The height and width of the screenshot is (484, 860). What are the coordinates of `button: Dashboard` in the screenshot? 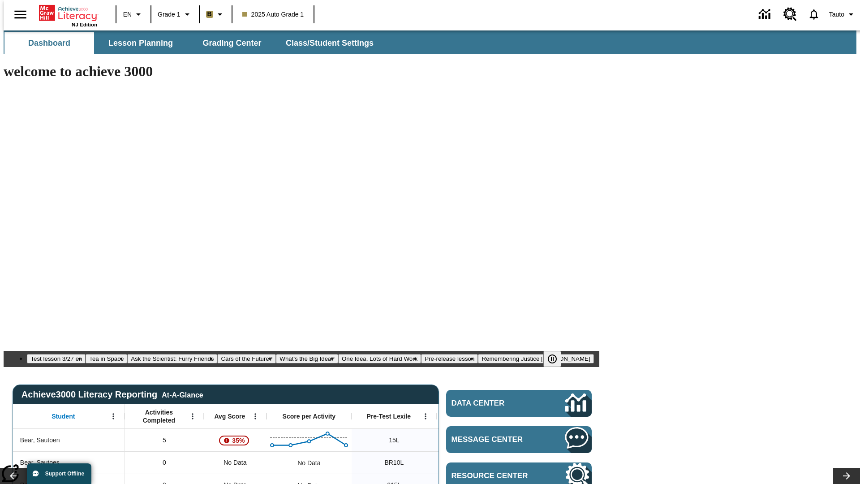 It's located at (49, 43).